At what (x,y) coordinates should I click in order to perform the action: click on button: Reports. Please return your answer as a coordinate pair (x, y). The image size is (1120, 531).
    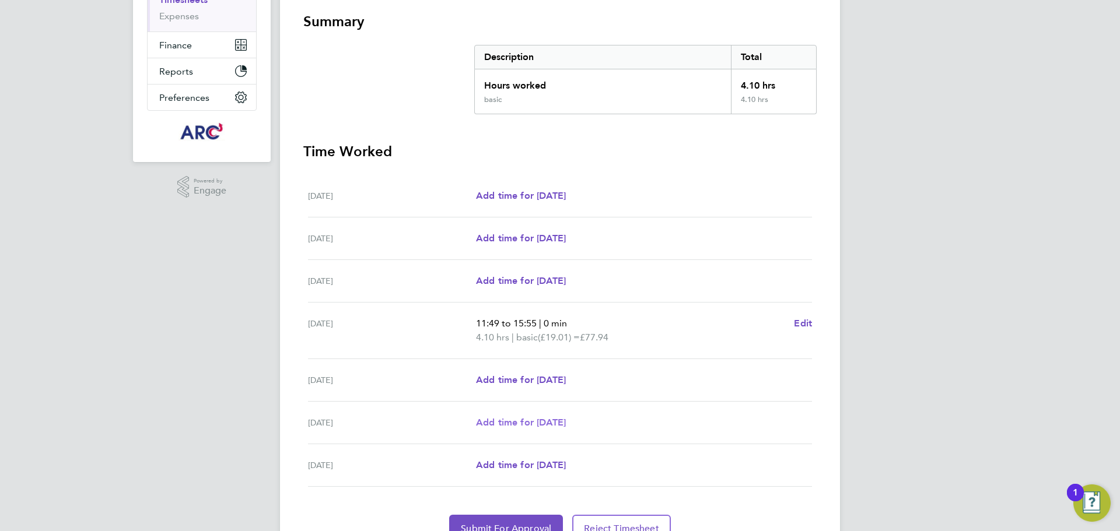
    Looking at the image, I should click on (202, 71).